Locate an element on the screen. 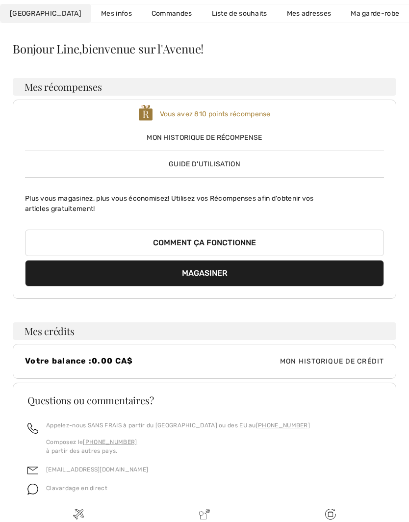 This screenshot has width=409, height=522. img: call is located at coordinates (33, 429).